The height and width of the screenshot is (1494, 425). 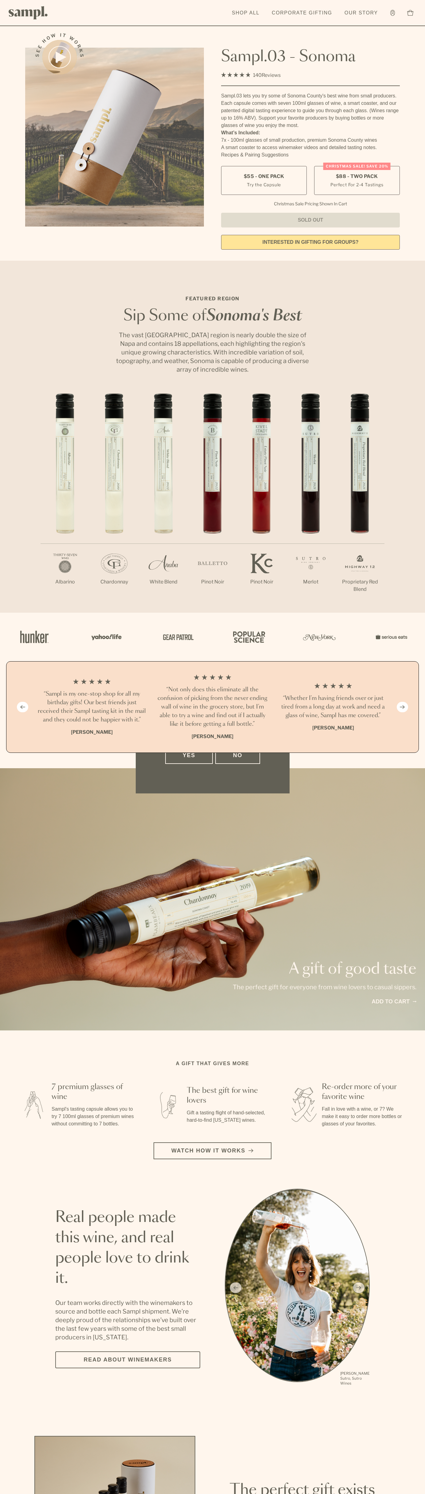 What do you see at coordinates (262, 499) in the screenshot?
I see `li: 5 / 7` at bounding box center [262, 499].